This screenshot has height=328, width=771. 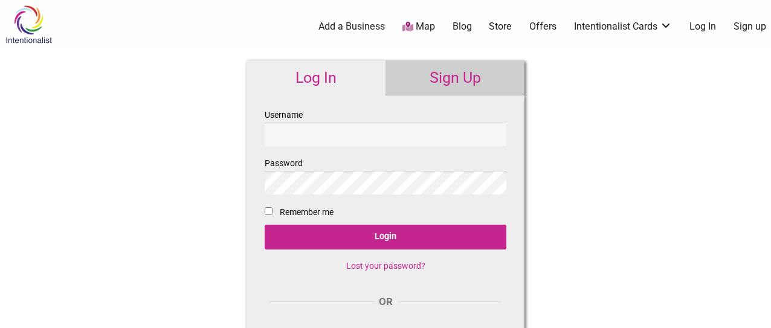 What do you see at coordinates (386, 127) in the screenshot?
I see `label: Username` at bounding box center [386, 127].